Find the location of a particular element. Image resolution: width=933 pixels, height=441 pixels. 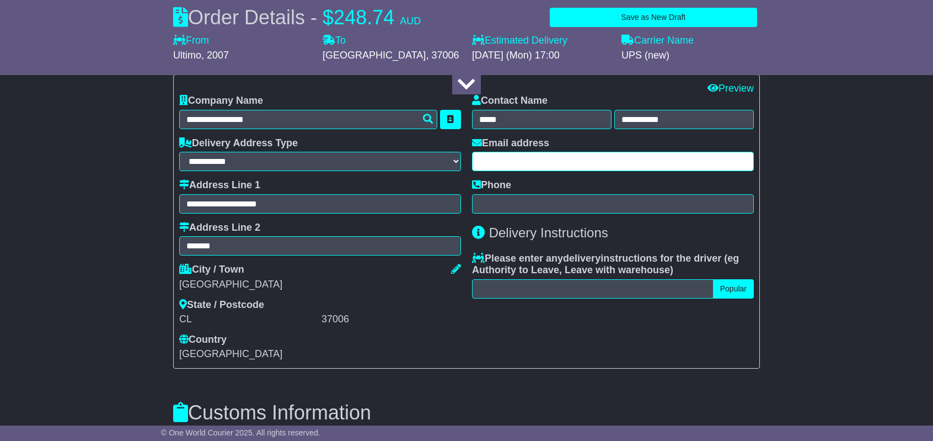

label: Email address is located at coordinates (511, 143).